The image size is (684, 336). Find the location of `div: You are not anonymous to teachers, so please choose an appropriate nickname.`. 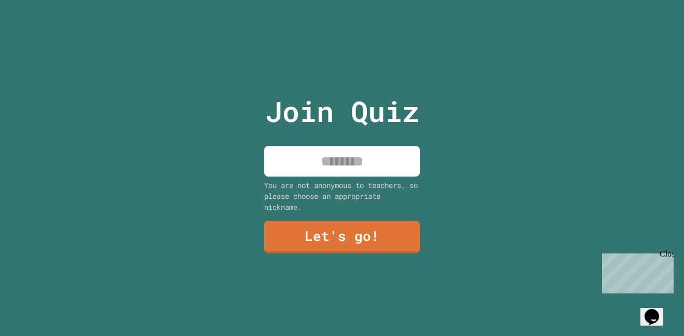

div: You are not anonymous to teachers, so please choose an appropriate nickname. is located at coordinates (342, 196).